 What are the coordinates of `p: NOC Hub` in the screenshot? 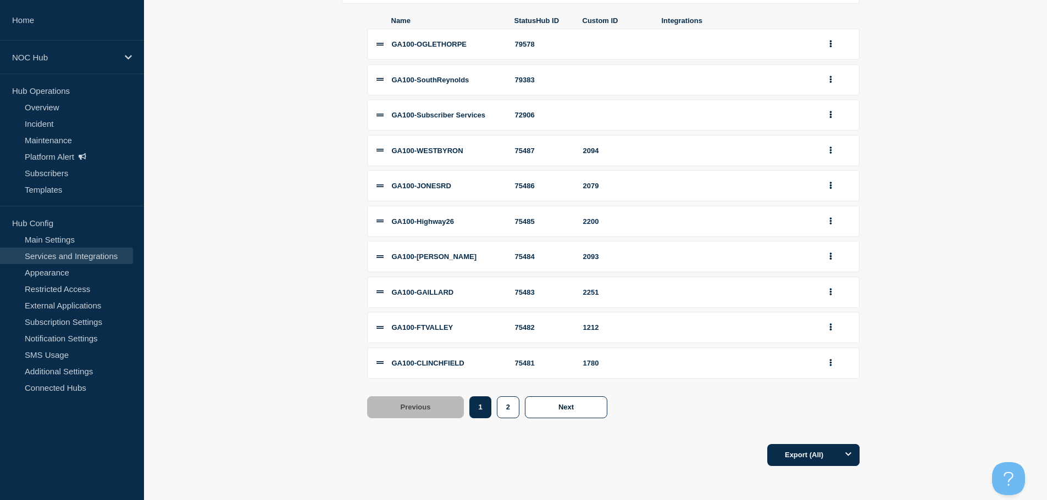 It's located at (65, 57).